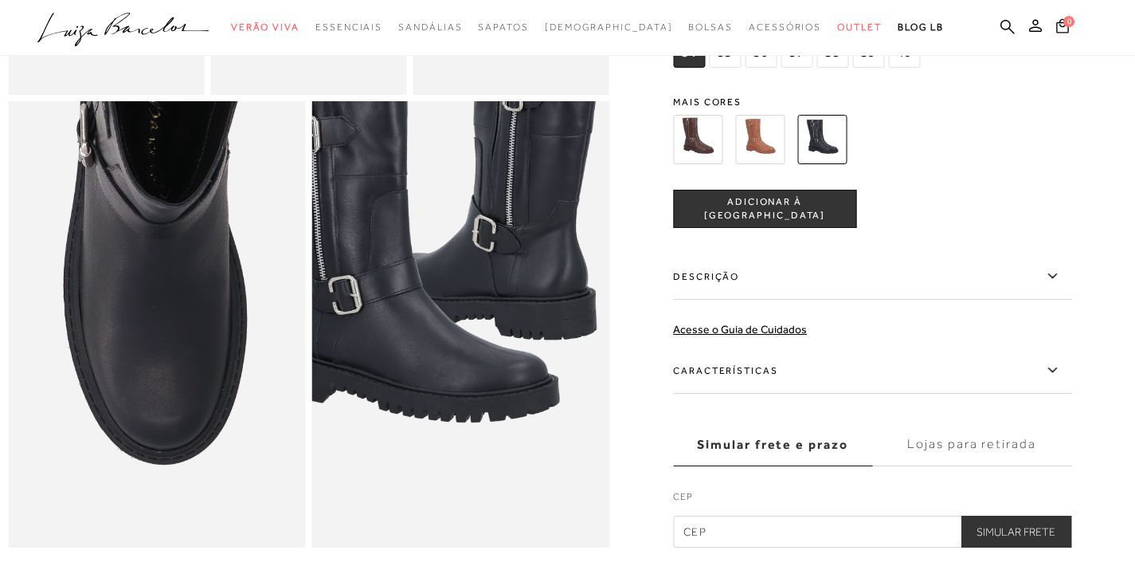  What do you see at coordinates (349, 27) in the screenshot?
I see `span: Essenciais` at bounding box center [349, 27].